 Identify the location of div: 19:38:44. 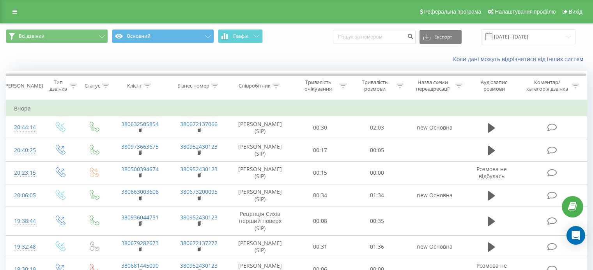
(24, 221).